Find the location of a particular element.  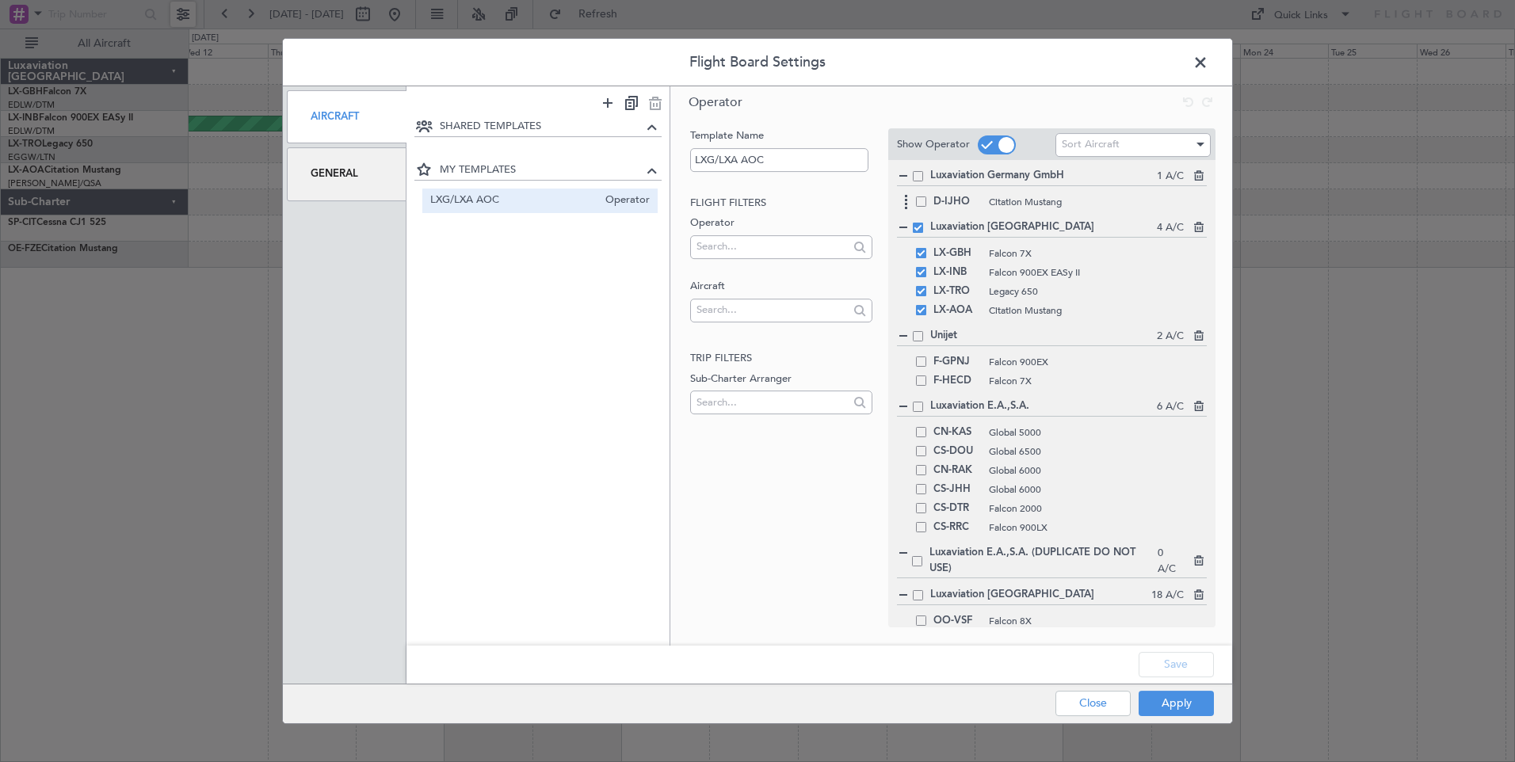

span: CS-DOU is located at coordinates (957, 452).